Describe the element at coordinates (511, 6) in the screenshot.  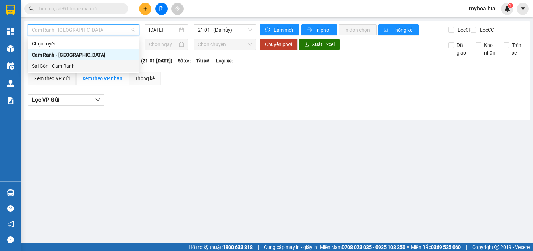
I see `sup: 1` at that location.